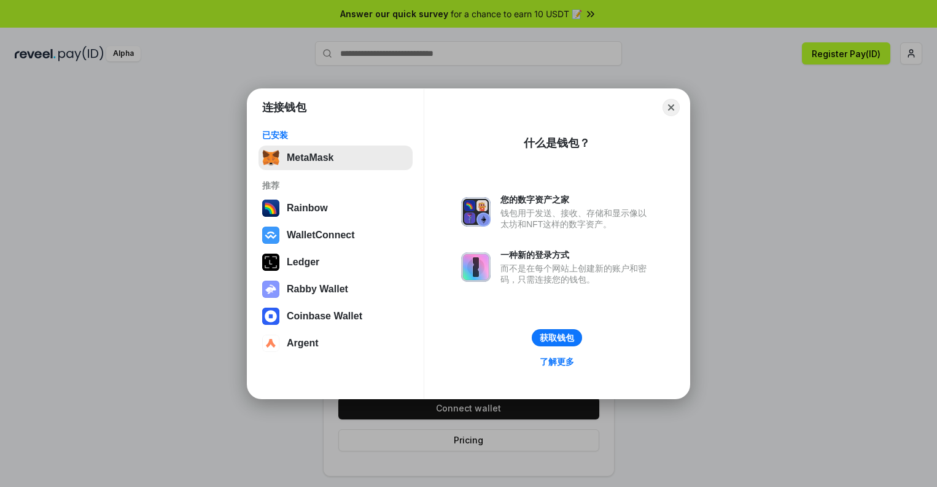  I want to click on div: 了解更多, so click(557, 362).